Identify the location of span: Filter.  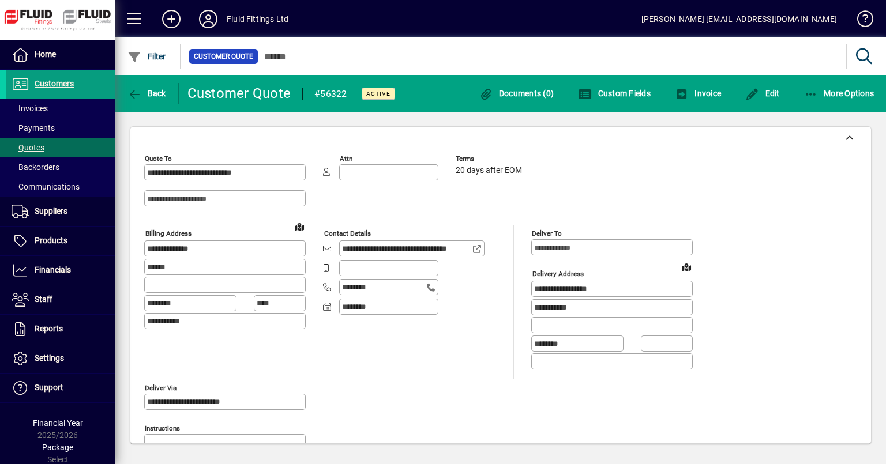
(146, 57).